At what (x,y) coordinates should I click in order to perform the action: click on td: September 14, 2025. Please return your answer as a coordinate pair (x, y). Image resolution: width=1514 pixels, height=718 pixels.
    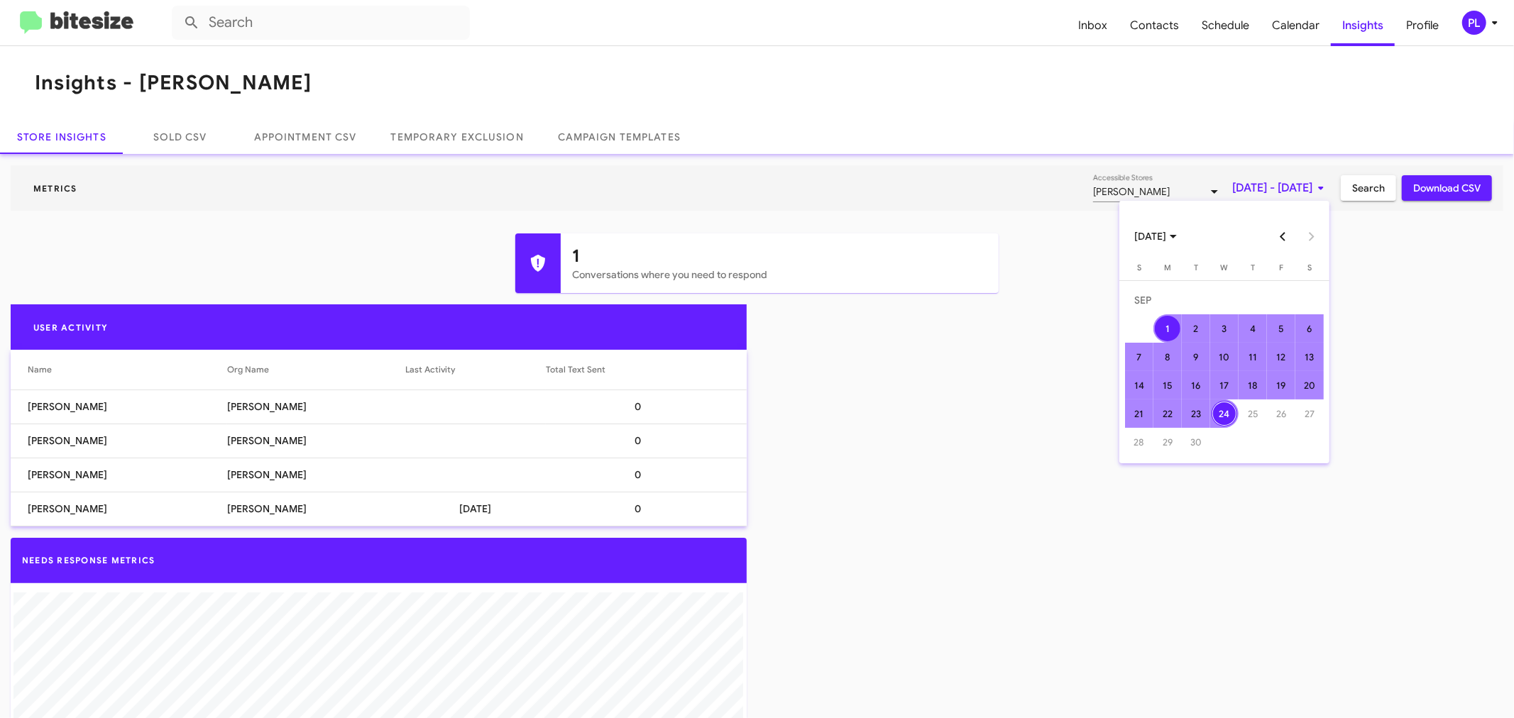
    Looking at the image, I should click on (1139, 385).